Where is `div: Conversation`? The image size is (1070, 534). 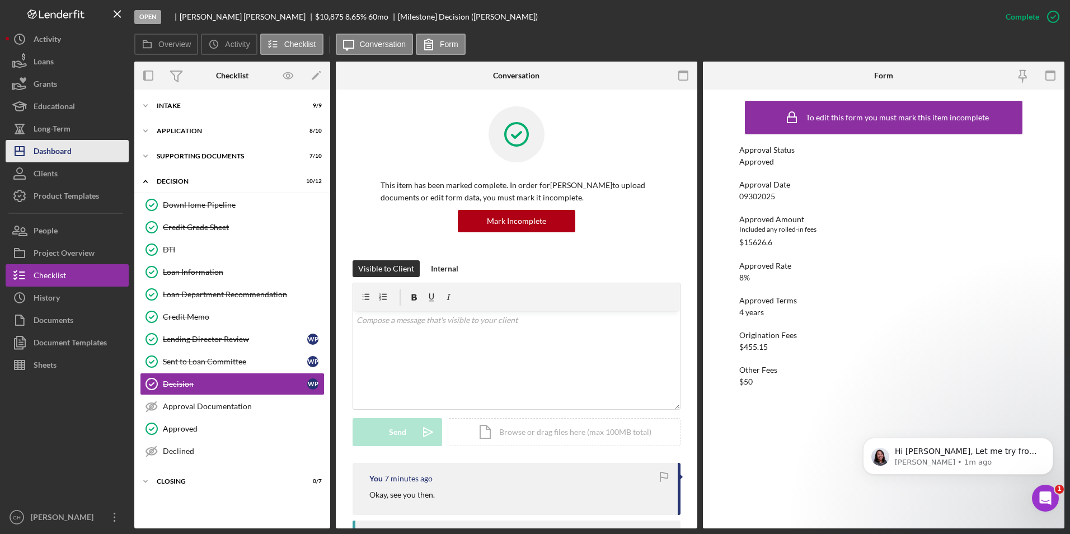 div: Conversation is located at coordinates (516, 76).